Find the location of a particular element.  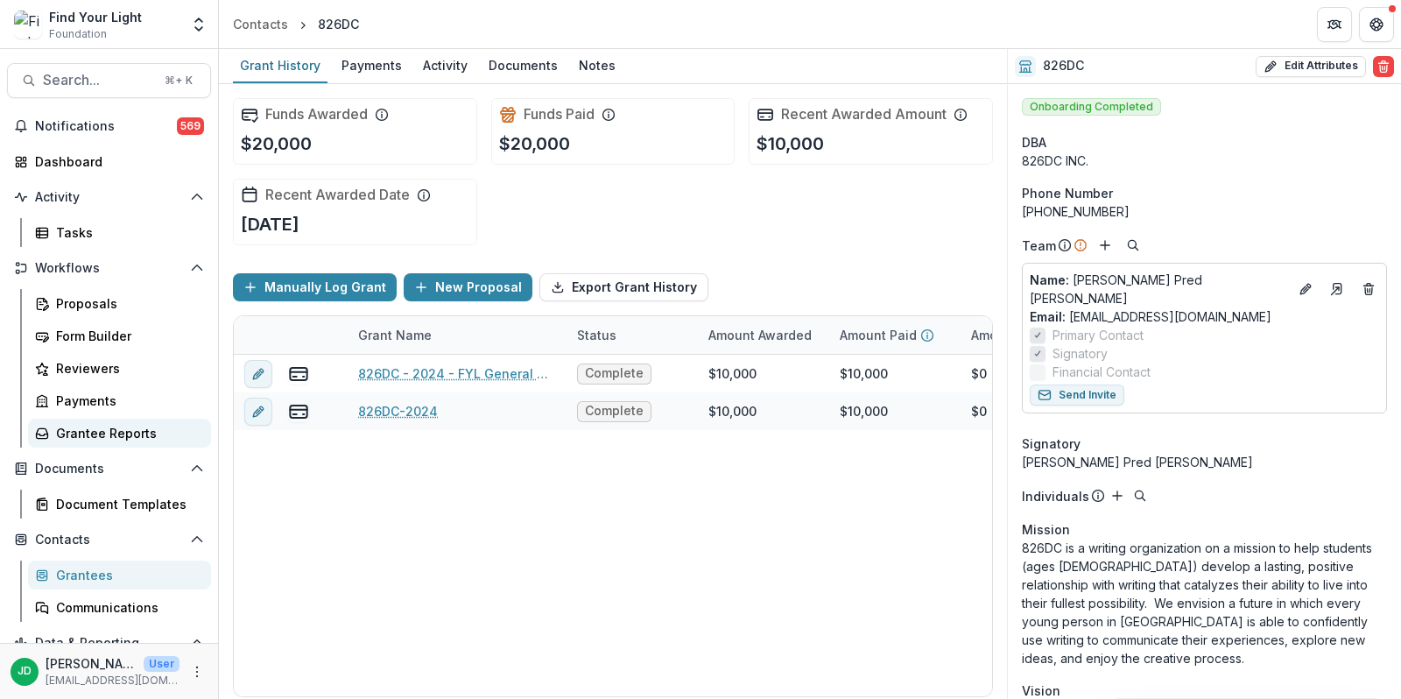

span: 569 is located at coordinates (190, 126).